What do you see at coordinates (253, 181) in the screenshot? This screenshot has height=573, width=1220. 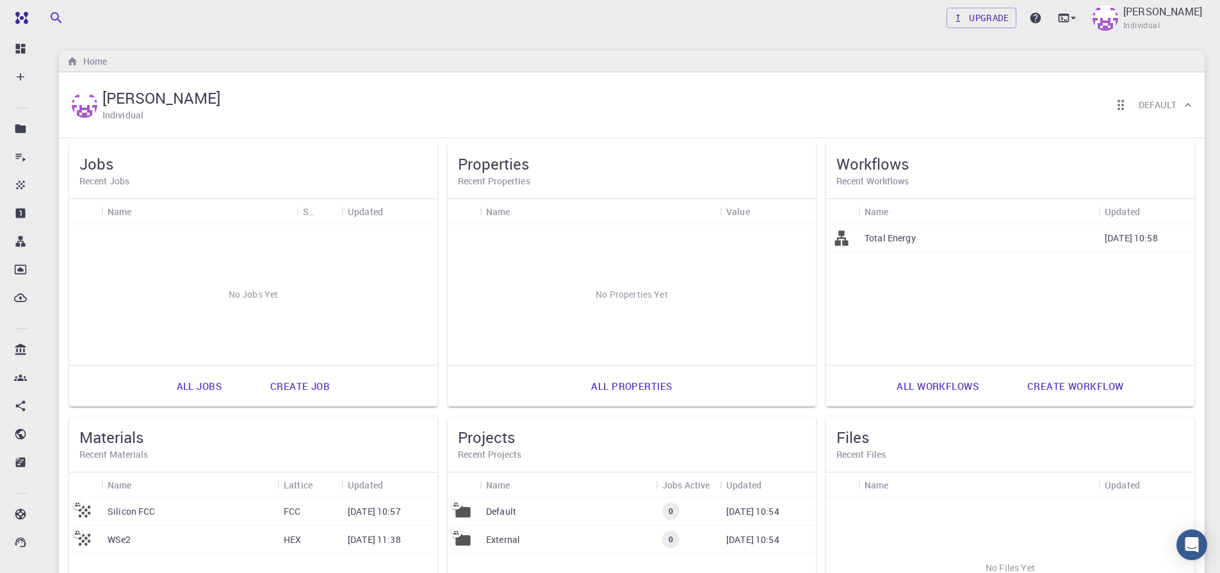 I see `h6: Recent Jobs` at bounding box center [253, 181].